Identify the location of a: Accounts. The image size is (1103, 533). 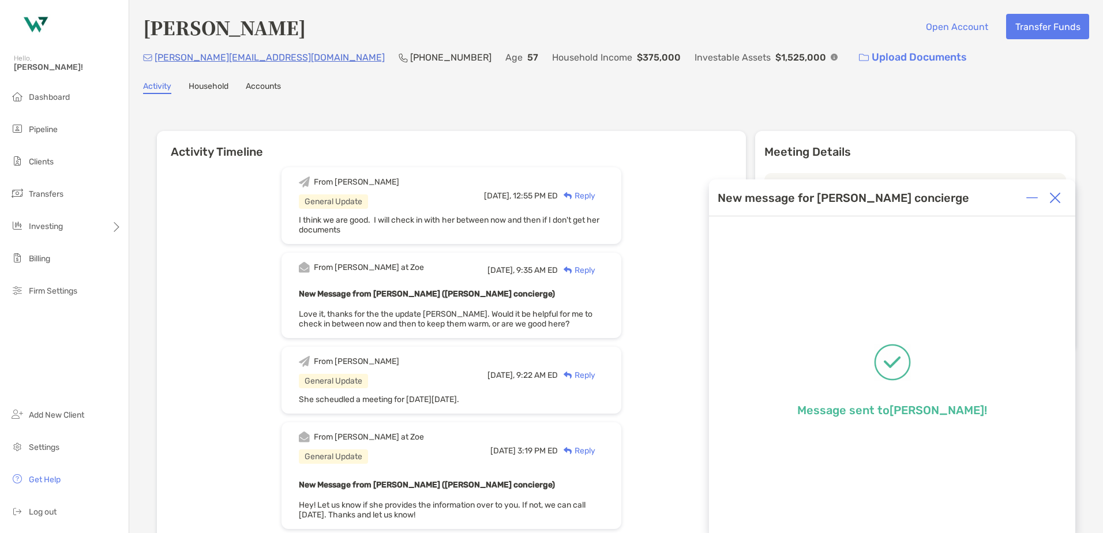
(263, 88).